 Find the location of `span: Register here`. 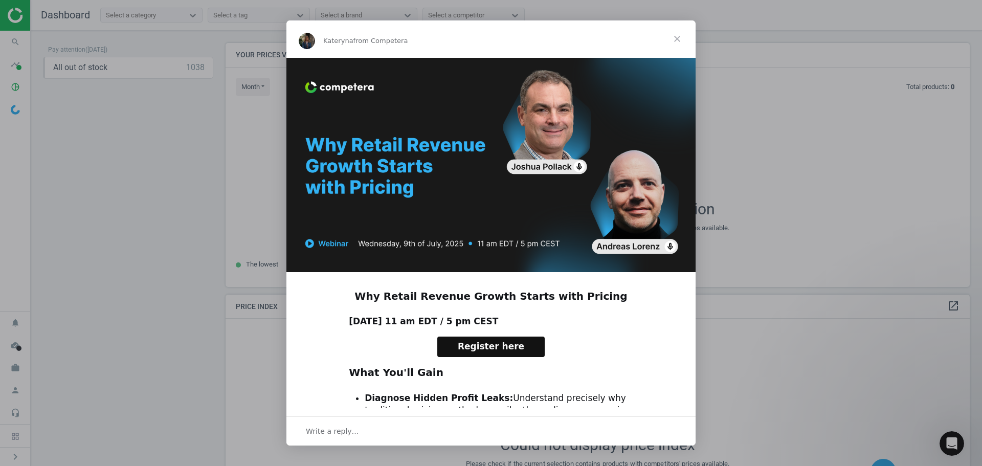

span: Register here is located at coordinates (491, 346).